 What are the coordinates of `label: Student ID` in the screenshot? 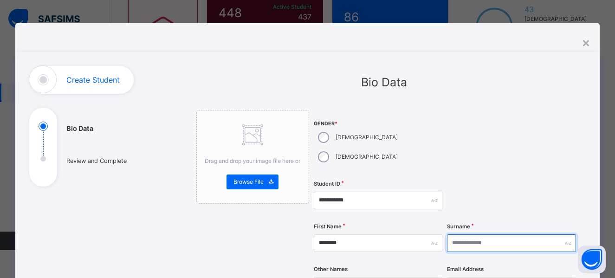 It's located at (327, 184).